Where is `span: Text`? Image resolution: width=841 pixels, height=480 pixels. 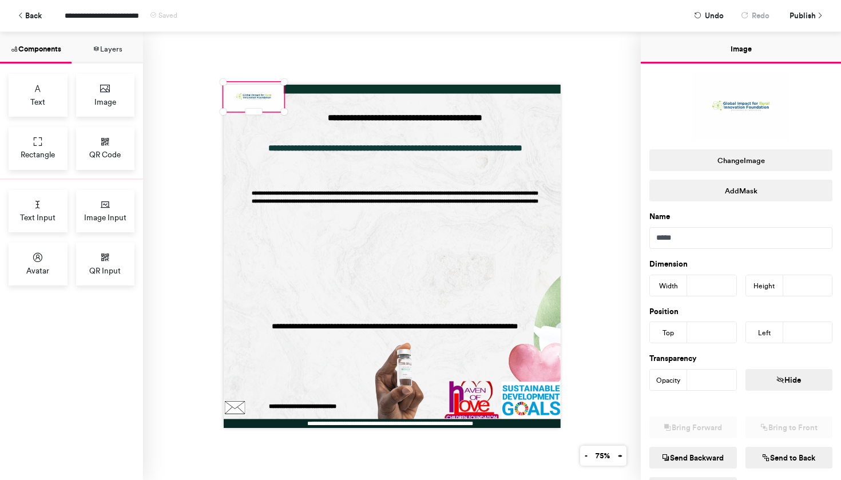
span: Text is located at coordinates (38, 102).